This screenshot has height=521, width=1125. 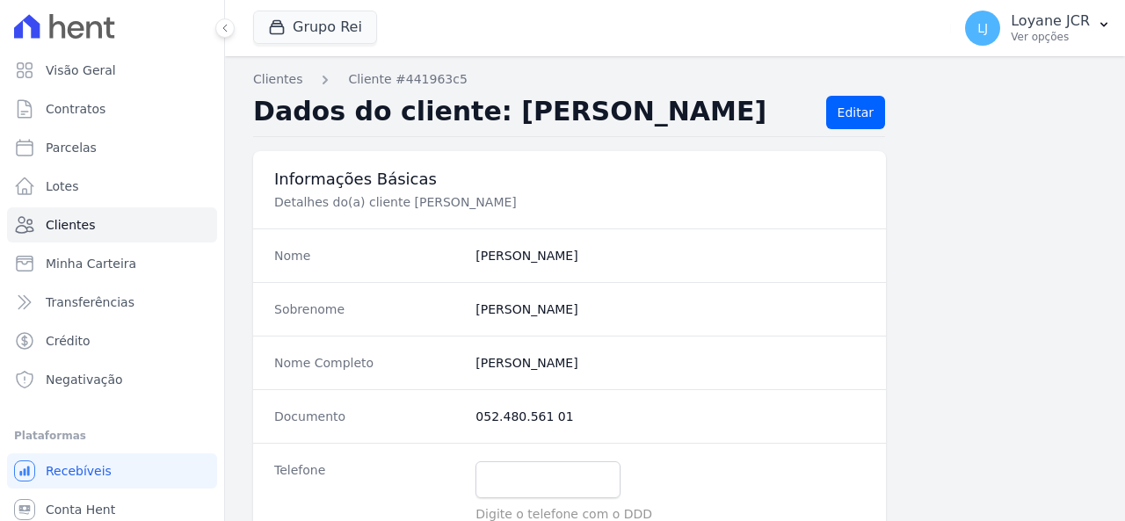 What do you see at coordinates (70, 225) in the screenshot?
I see `span: Clientes` at bounding box center [70, 225].